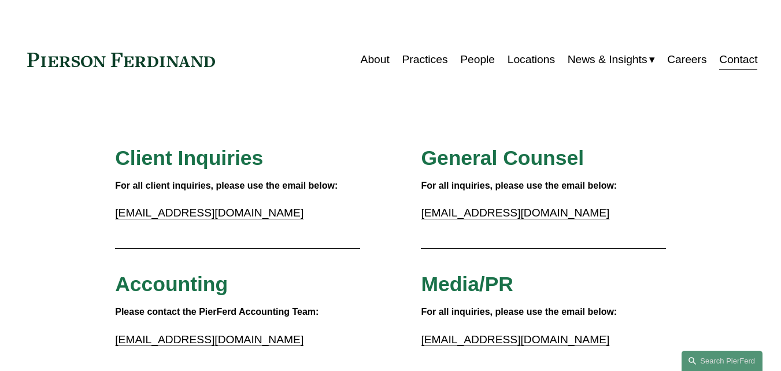 Image resolution: width=781 pixels, height=371 pixels. Describe the element at coordinates (608, 60) in the screenshot. I see `span: News & Insights` at that location.